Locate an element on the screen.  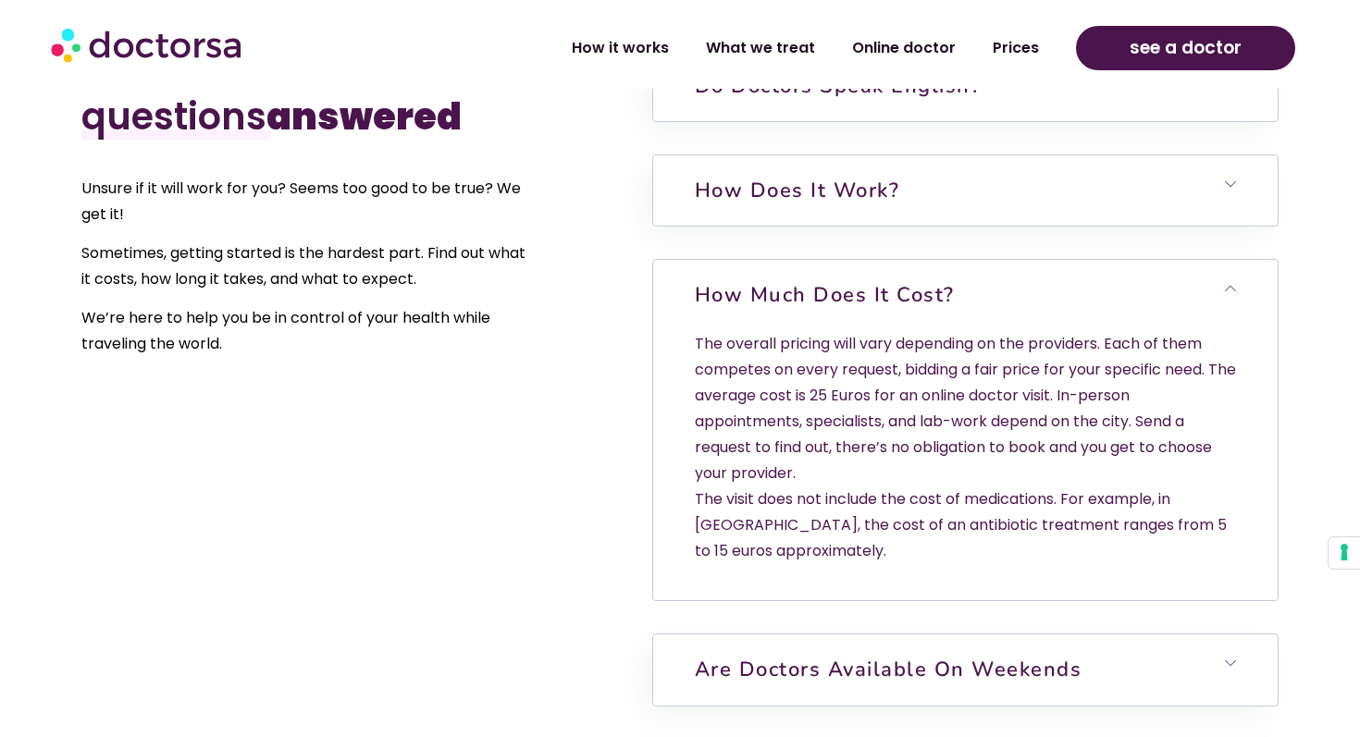
h6: How does it work? is located at coordinates (965, 191).